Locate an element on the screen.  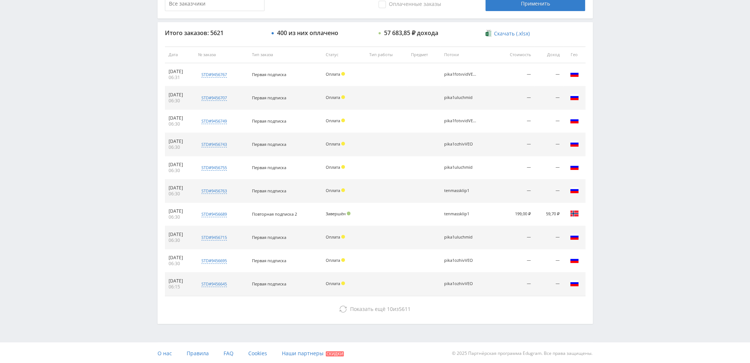
span: О нас is located at coordinates (165, 353).